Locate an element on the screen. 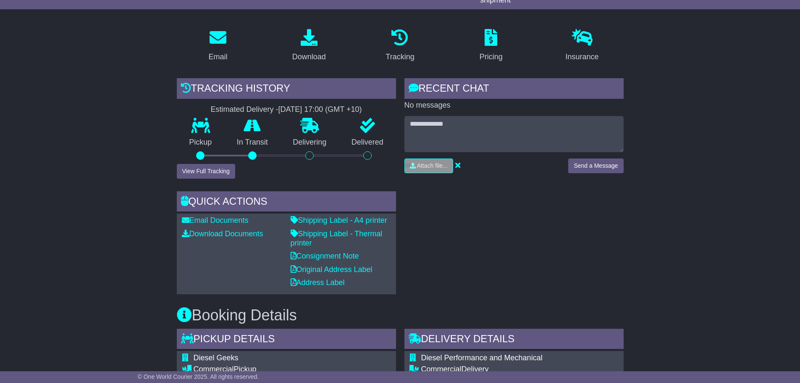 This screenshot has height=383, width=800. a: Consignment Note is located at coordinates (325, 256).